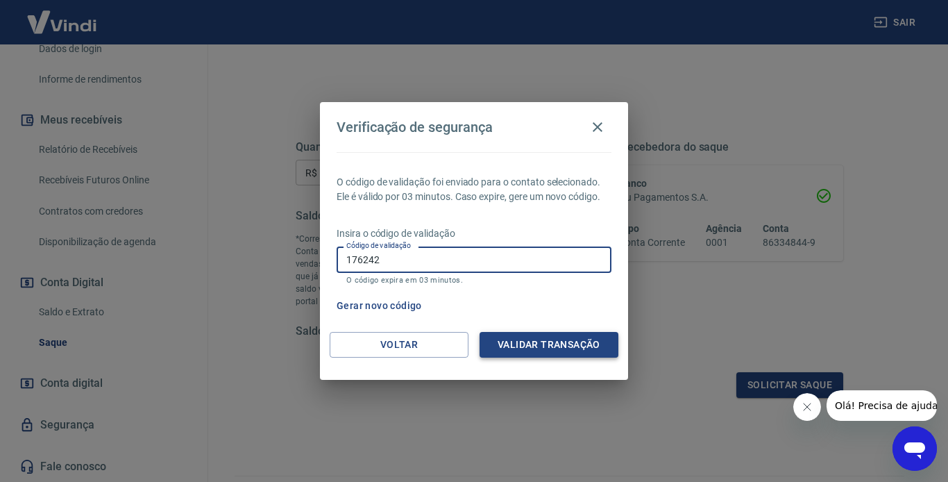 This screenshot has height=482, width=948. Describe the element at coordinates (415, 127) in the screenshot. I see `h4: Verificação de segurança` at that location.